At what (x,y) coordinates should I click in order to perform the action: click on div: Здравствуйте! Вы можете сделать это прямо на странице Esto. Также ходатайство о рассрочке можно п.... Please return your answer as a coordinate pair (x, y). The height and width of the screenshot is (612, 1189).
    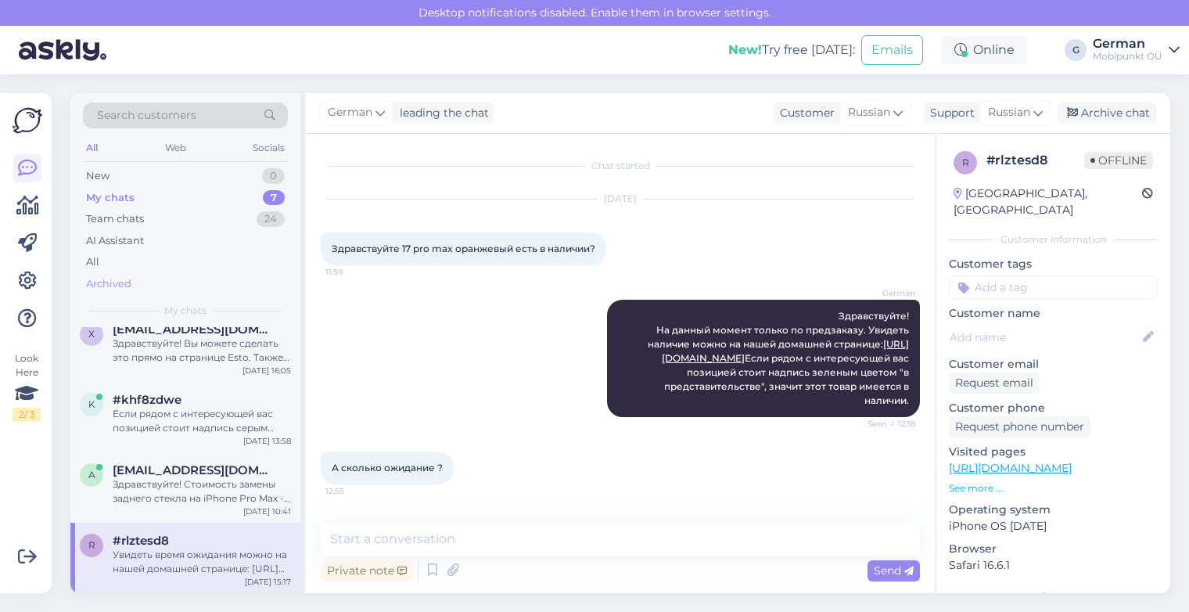
    Looking at the image, I should click on (202, 350).